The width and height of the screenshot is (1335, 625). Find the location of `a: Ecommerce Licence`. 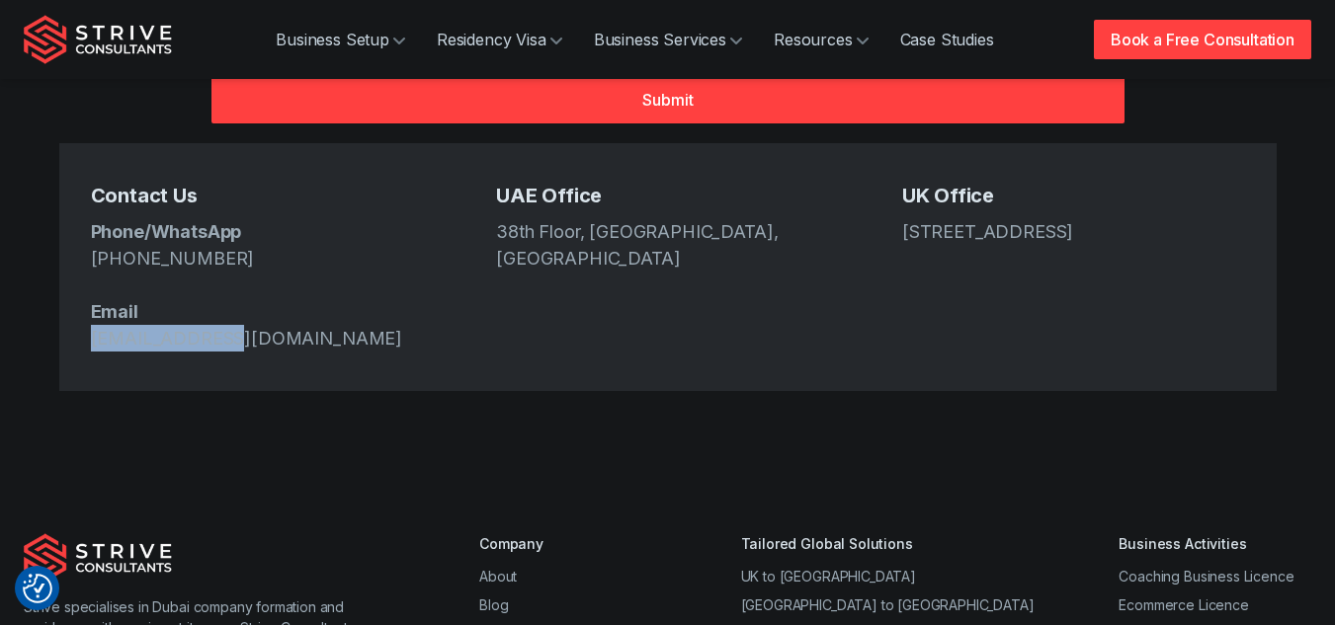

a: Ecommerce Licence is located at coordinates (1182, 605).